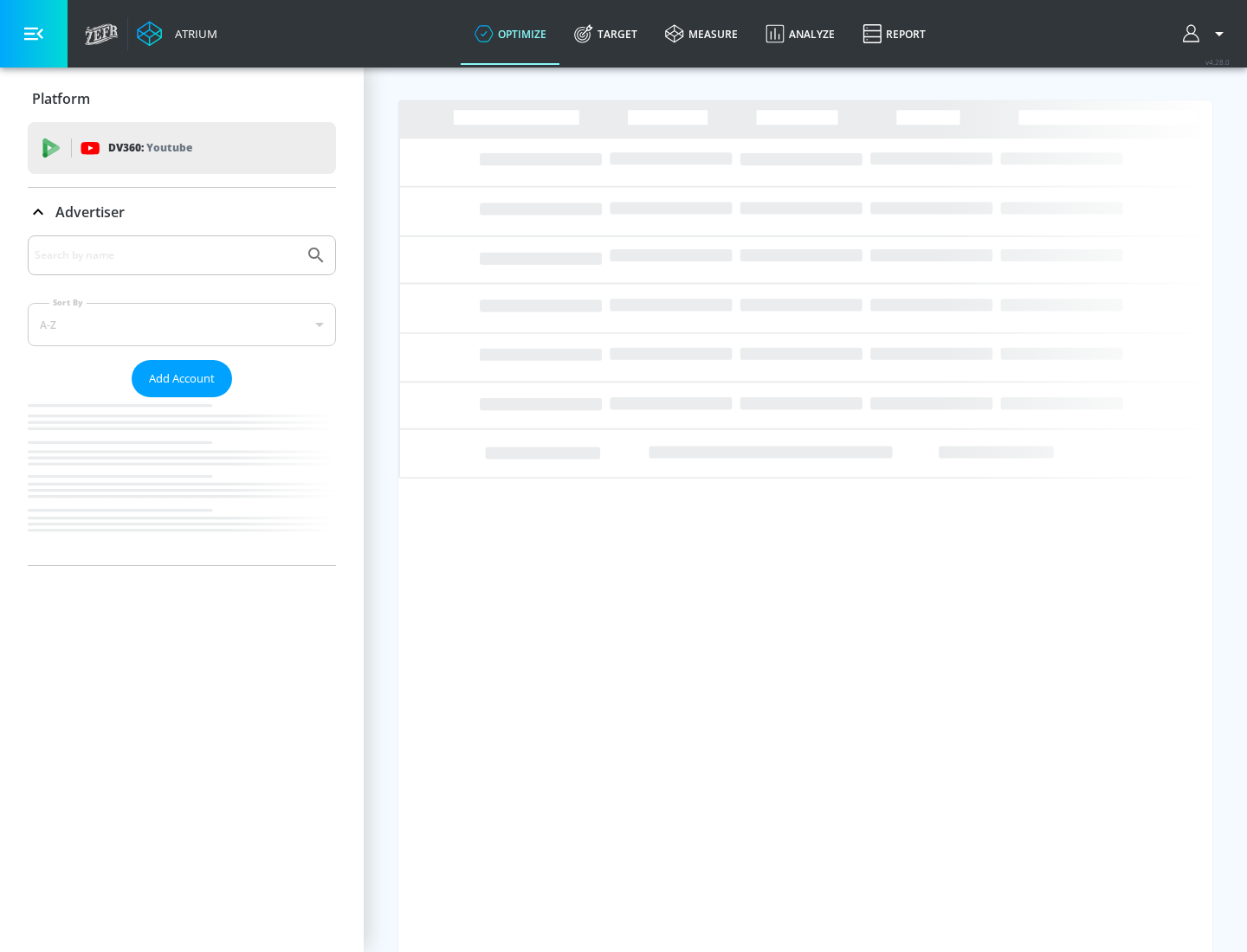 The image size is (1247, 952). What do you see at coordinates (800, 34) in the screenshot?
I see `a: Analyze` at bounding box center [800, 34].